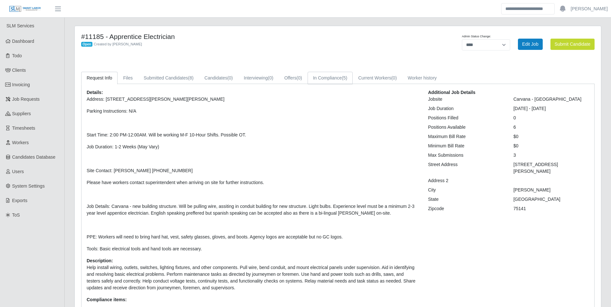 This screenshot has height=307, width=611. Describe the element at coordinates (21, 143) in the screenshot. I see `span: Workers` at that location.